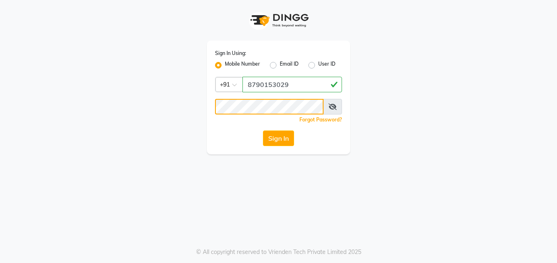 The image size is (557, 263). Describe the element at coordinates (231, 53) in the screenshot. I see `label: Sign In Using:` at that location.